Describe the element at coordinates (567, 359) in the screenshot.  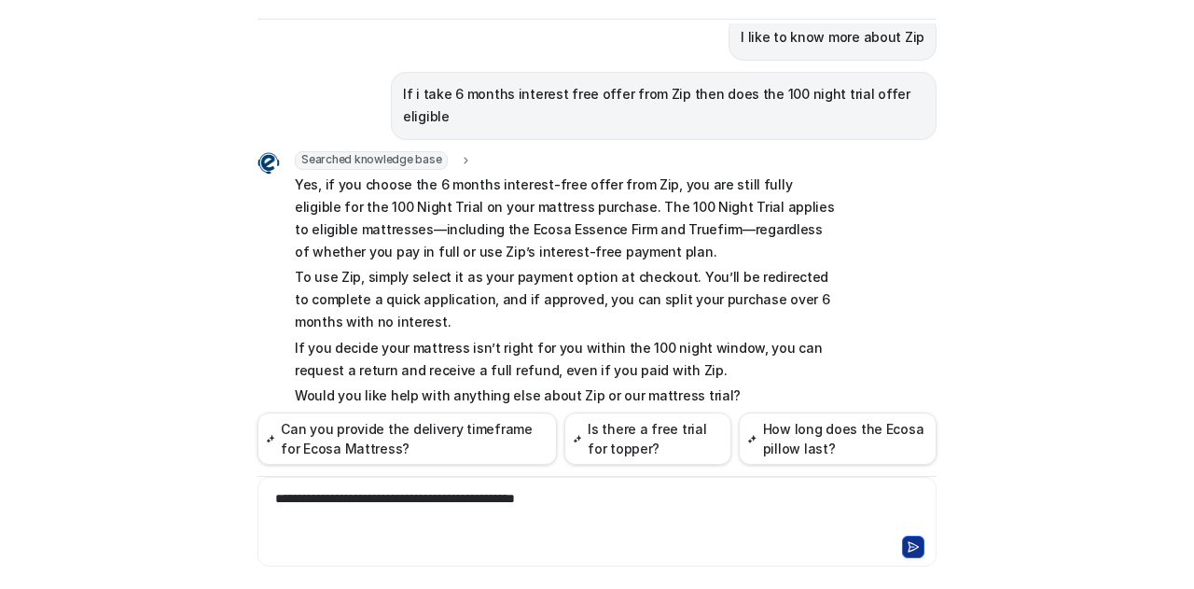
I see `p: If you decide your mattress isn’t right for you within the 100 night window, you can request a re...` at that location.